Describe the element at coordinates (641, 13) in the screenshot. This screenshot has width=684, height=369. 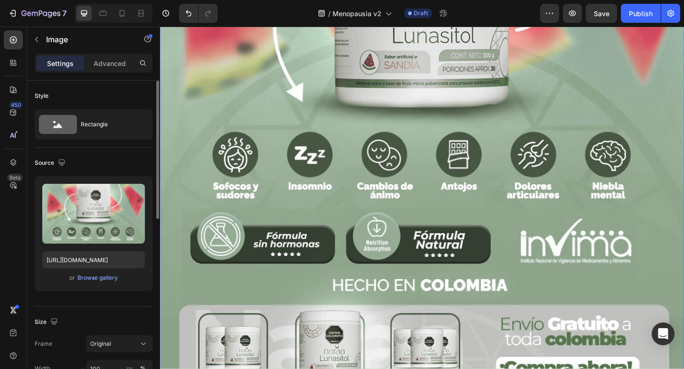
I see `div: Publish` at that location.